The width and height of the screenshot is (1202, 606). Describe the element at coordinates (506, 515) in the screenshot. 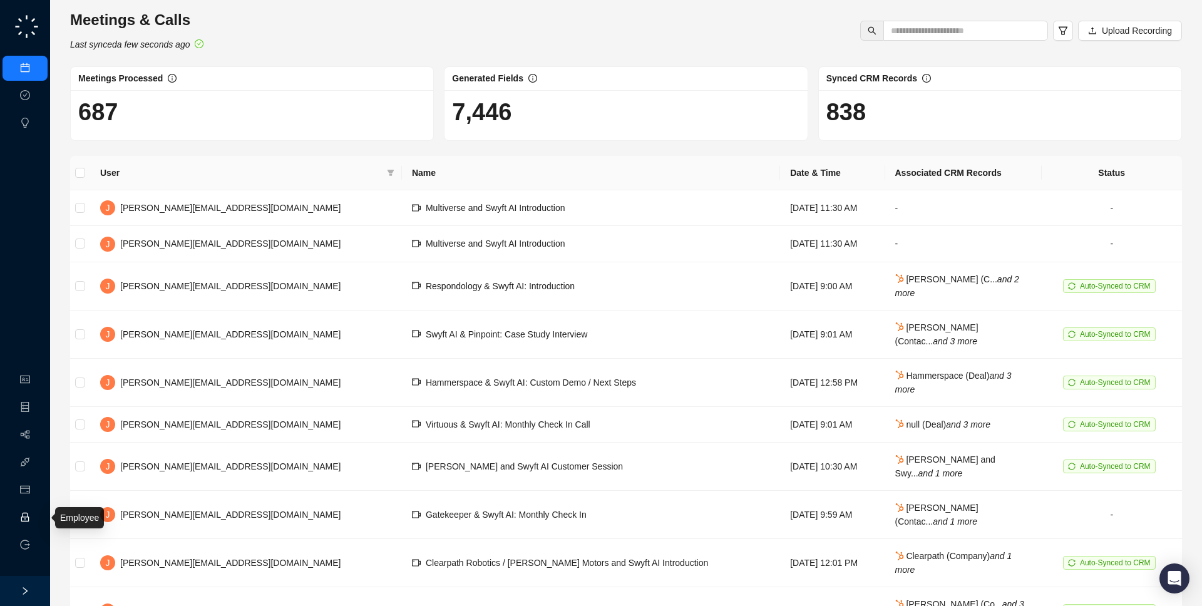

I see `span: Gatekeeper & Swyft AI: Monthly Check In` at that location.